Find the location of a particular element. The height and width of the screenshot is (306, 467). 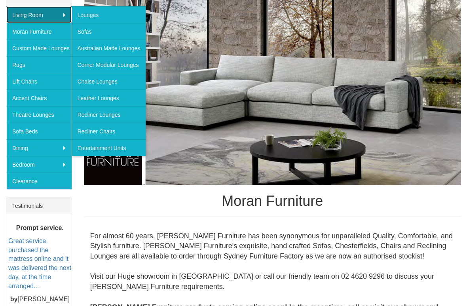

a: Living Room is located at coordinates (39, 15).